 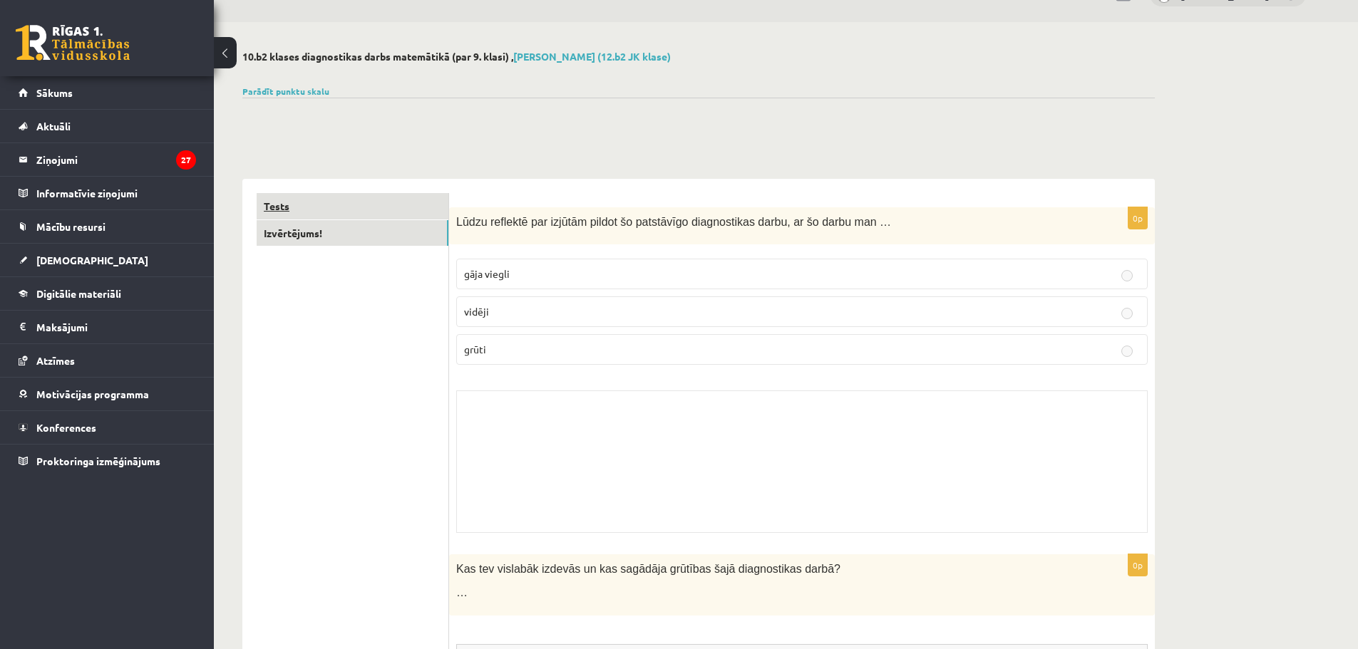 I want to click on input: vidēji, so click(x=1127, y=314).